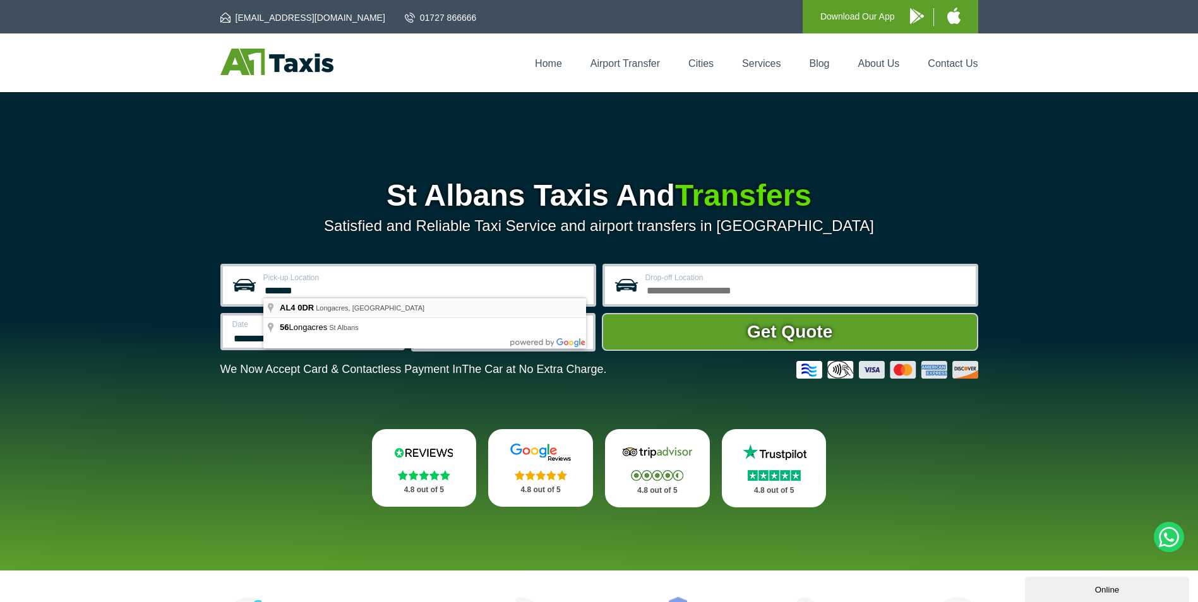 Image resolution: width=1198 pixels, height=602 pixels. Describe the element at coordinates (806, 278) in the screenshot. I see `label: Drop-off Location` at that location.